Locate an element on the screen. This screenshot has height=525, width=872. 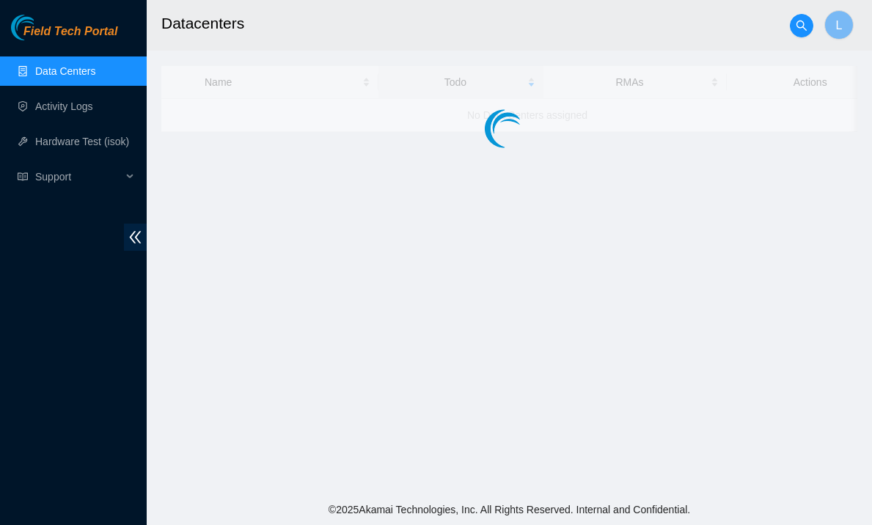
span: Support is located at coordinates (78, 177).